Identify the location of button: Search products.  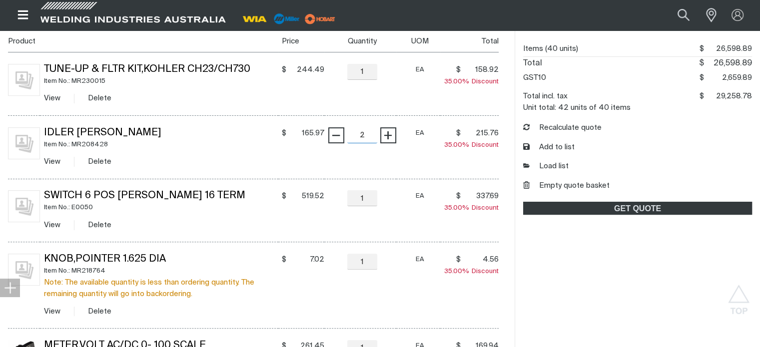
(683, 15).